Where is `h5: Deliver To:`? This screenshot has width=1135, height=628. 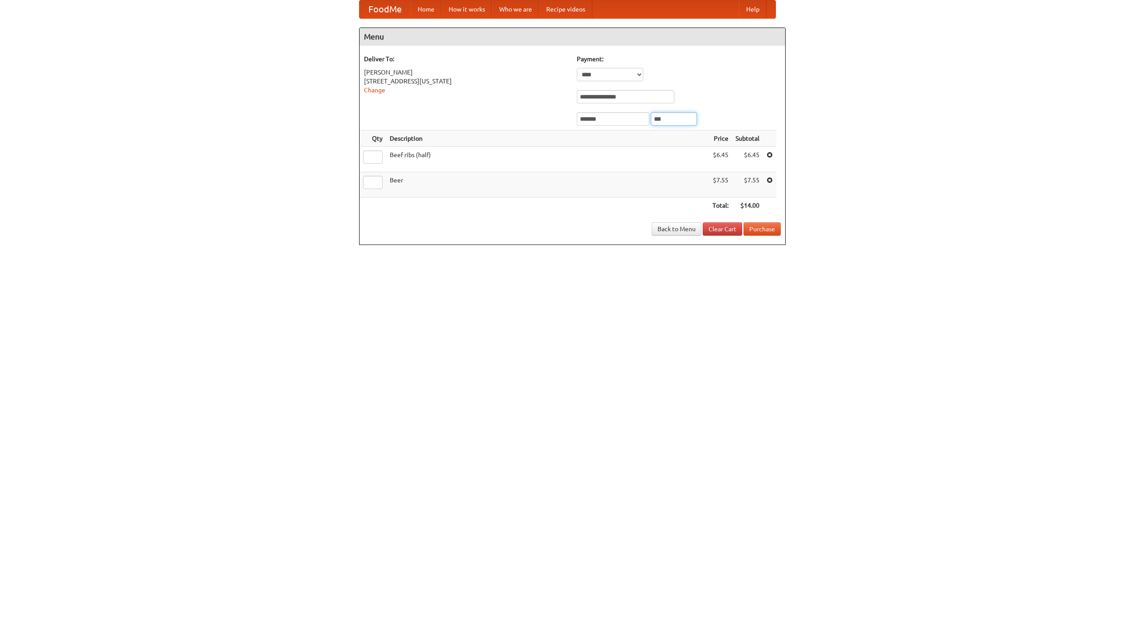 h5: Deliver To: is located at coordinates (466, 59).